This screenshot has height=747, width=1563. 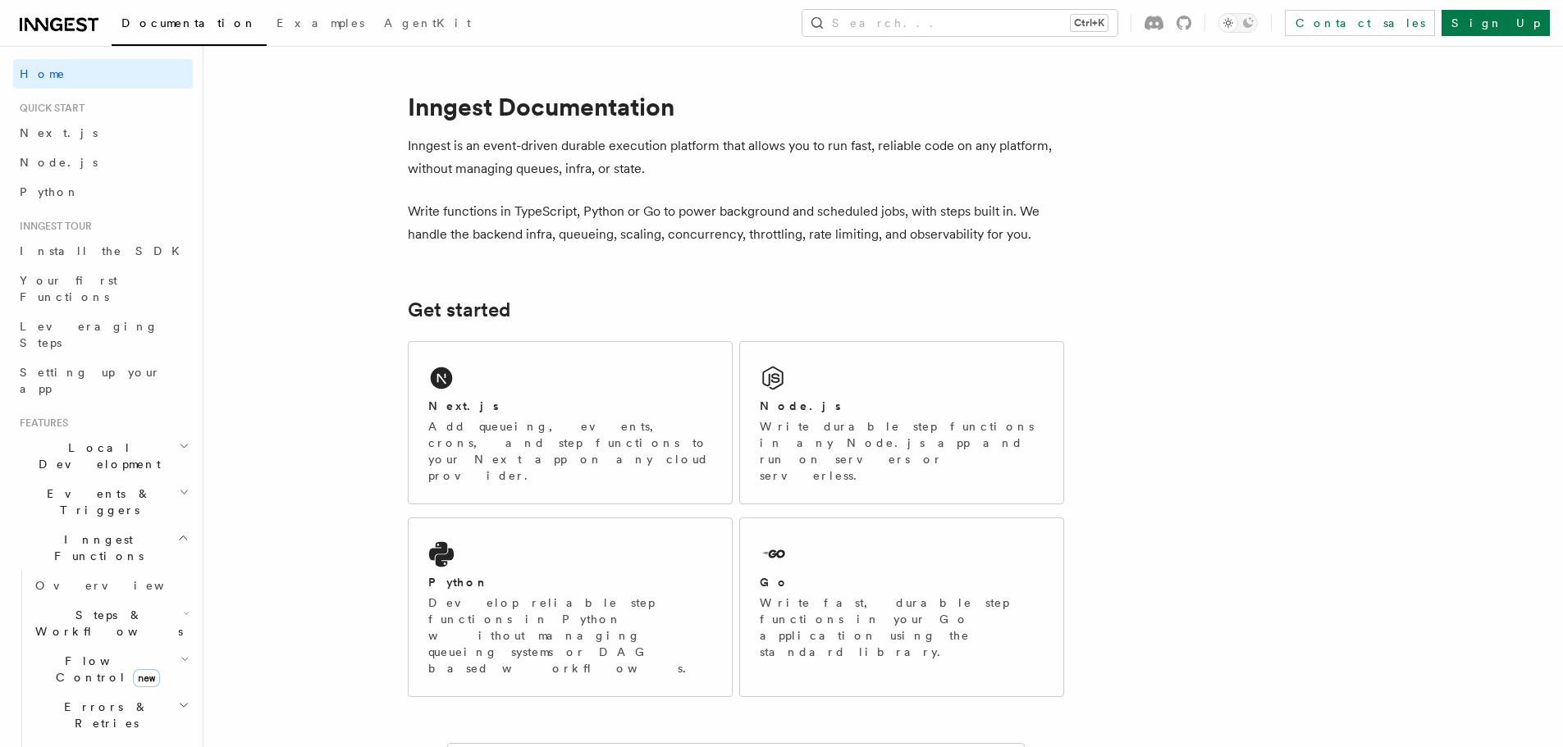 I want to click on a: Overview, so click(x=111, y=586).